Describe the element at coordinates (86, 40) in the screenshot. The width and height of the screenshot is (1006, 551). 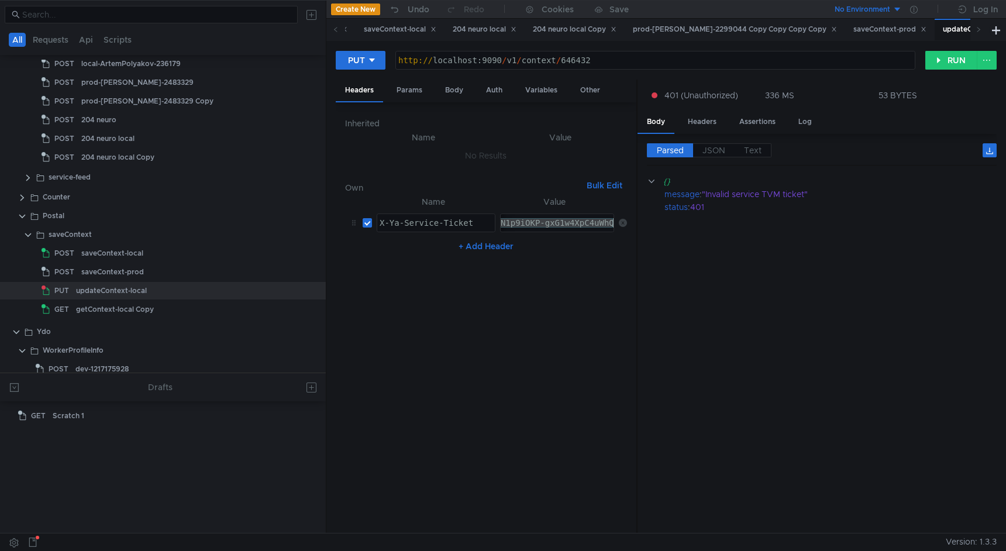
I see `button: Api` at that location.